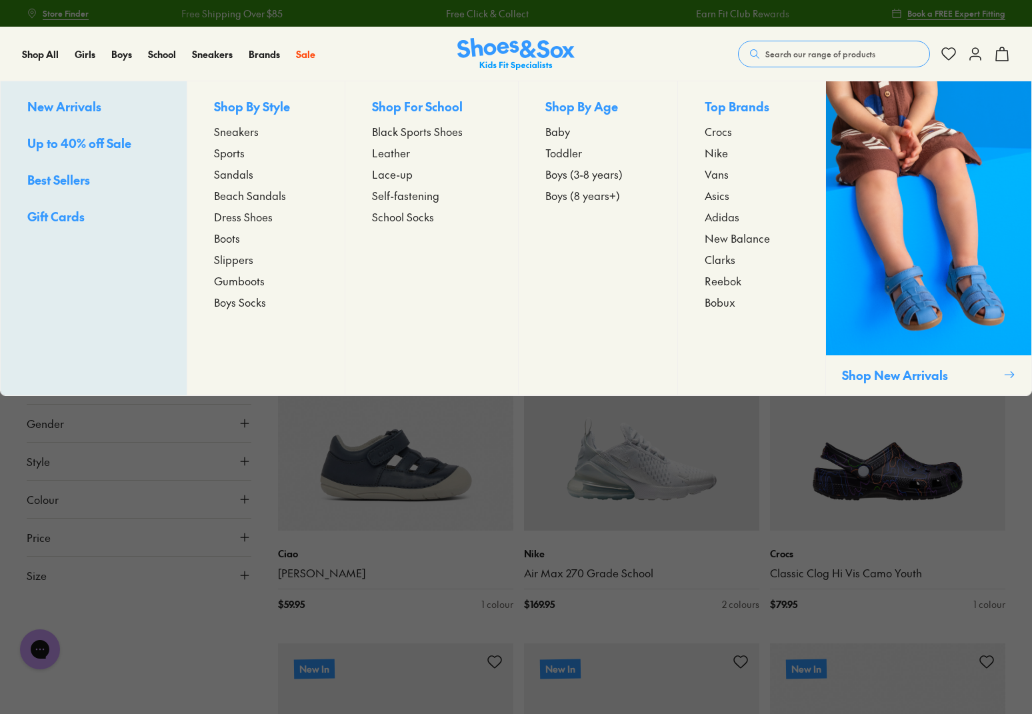  What do you see at coordinates (751, 131) in the screenshot?
I see `a: Crocs` at bounding box center [751, 131].